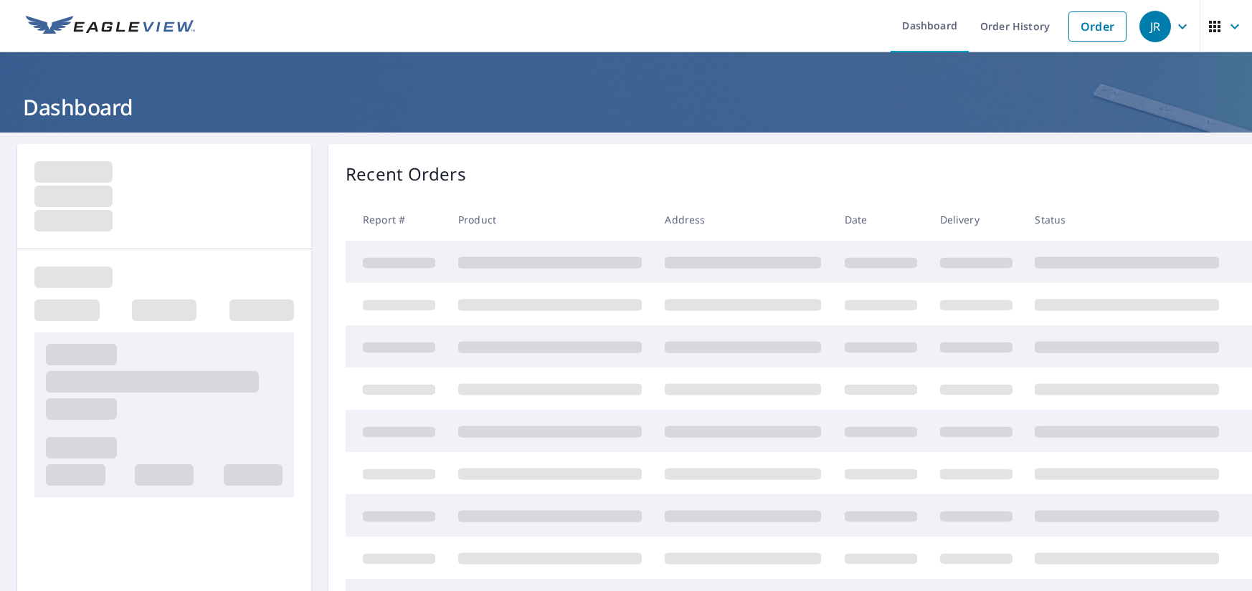 Image resolution: width=1252 pixels, height=591 pixels. Describe the element at coordinates (550, 219) in the screenshot. I see `th: Product` at that location.